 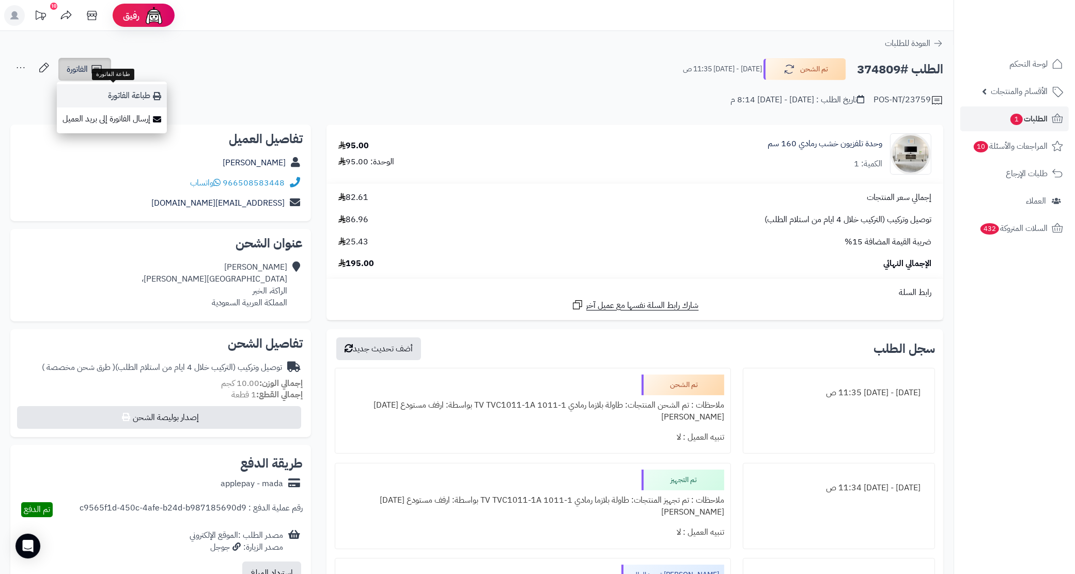 I want to click on img: 1750491079-220601011444-90x90.jpg, so click(x=910, y=154).